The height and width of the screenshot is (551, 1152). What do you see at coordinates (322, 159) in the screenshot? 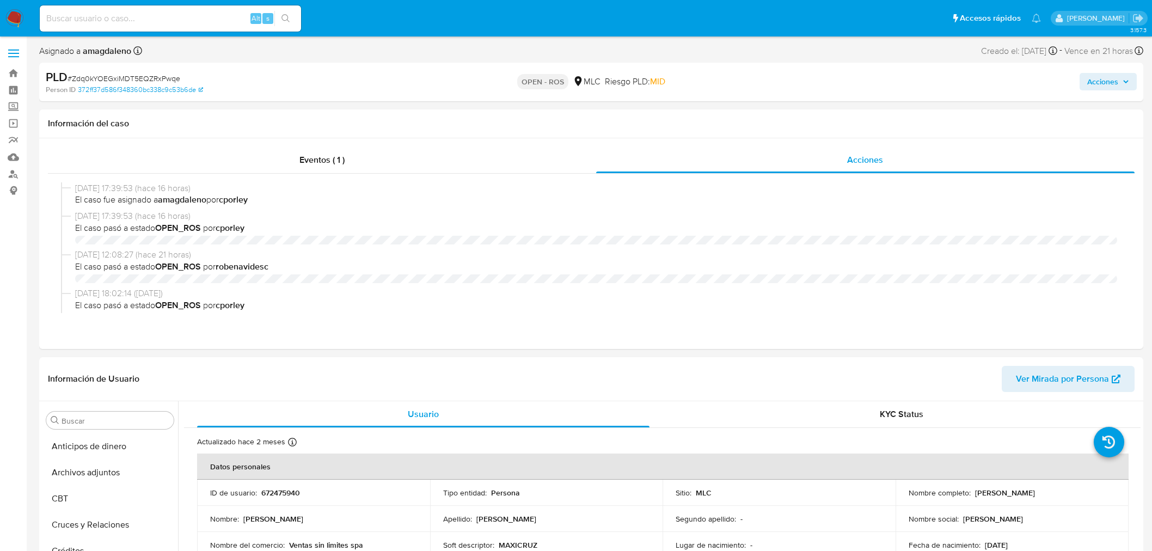
I see `span: Eventos ( 1 )` at bounding box center [322, 159].